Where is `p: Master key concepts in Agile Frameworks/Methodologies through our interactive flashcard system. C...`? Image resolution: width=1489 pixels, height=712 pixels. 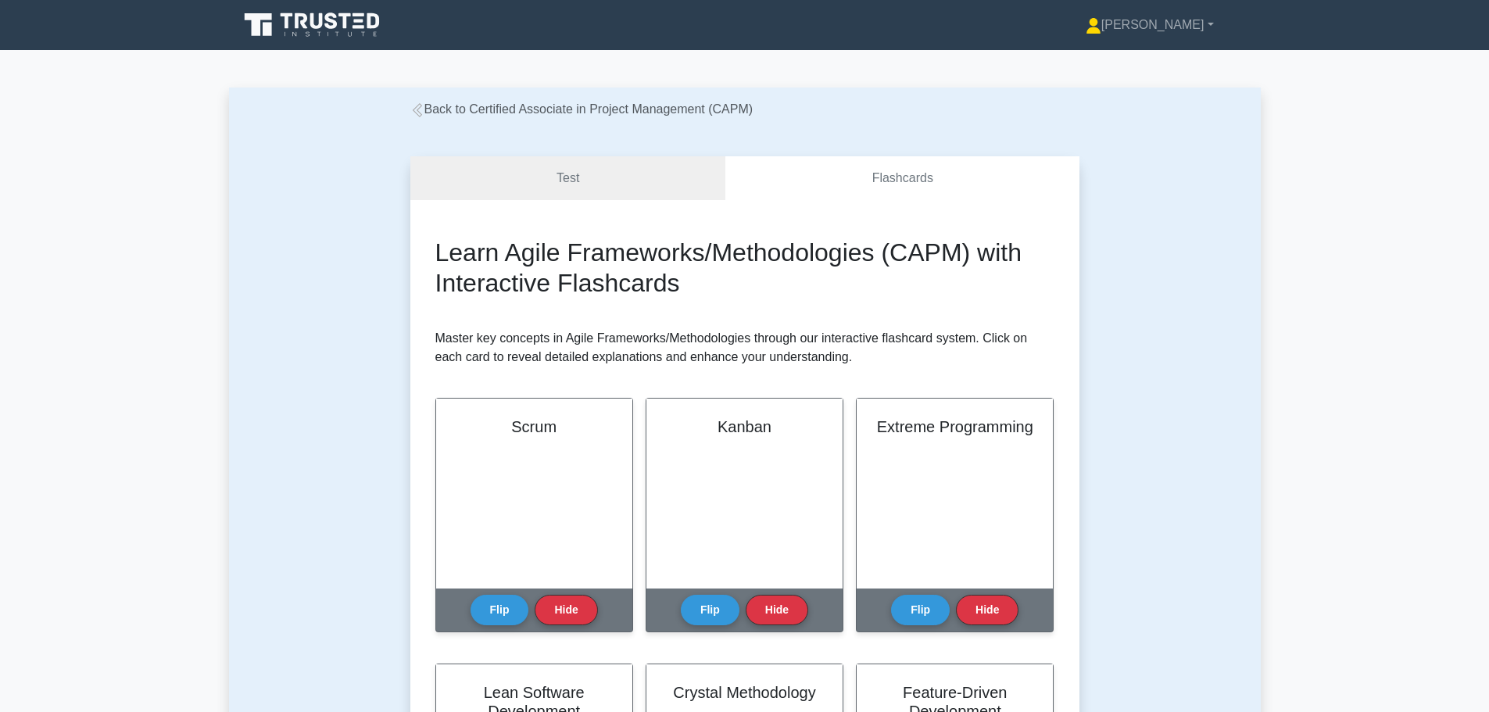 p: Master key concepts in Agile Frameworks/Methodologies through our interactive flashcard system. C... is located at coordinates (745, 348).